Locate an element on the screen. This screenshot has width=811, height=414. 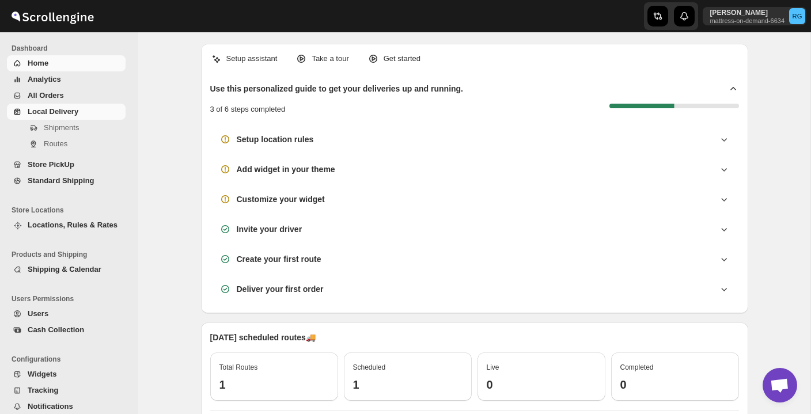
span: Cash Collection is located at coordinates (56, 329).